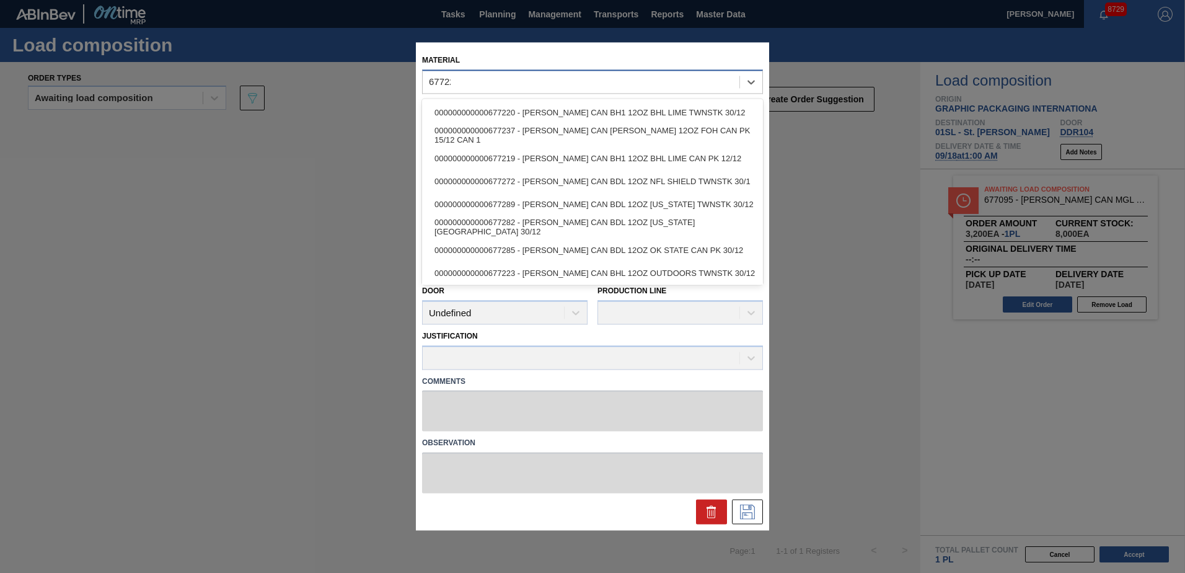 This screenshot has width=1185, height=573. What do you see at coordinates (711, 512) in the screenshot?
I see `div: Delete Suggestion` at bounding box center [711, 512].